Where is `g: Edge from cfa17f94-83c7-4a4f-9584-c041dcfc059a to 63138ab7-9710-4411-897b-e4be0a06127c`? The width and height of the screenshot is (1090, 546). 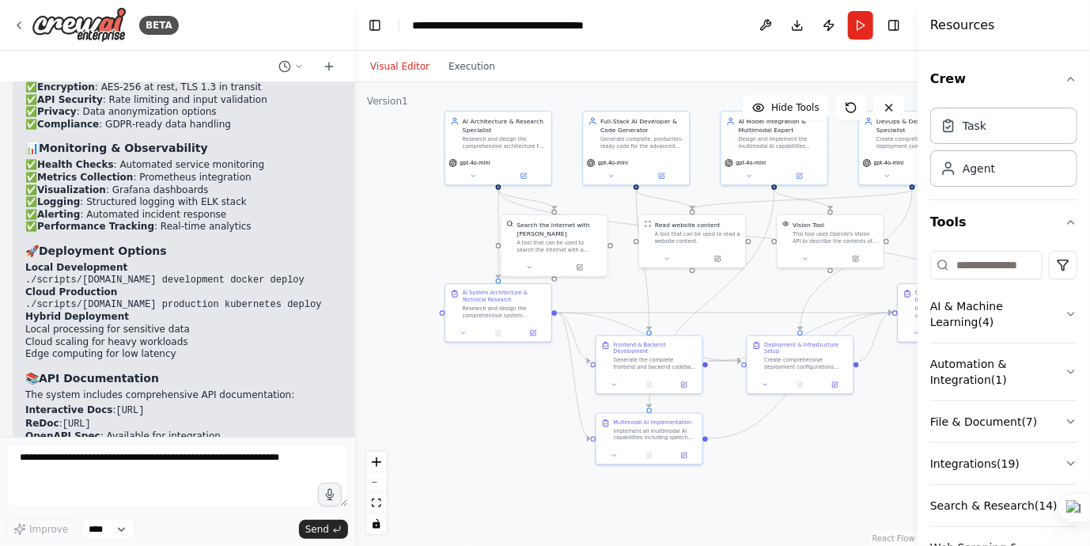 g: Edge from cfa17f94-83c7-4a4f-9584-c041dcfc059a to 63138ab7-9710-4411-897b-e4be0a06127c is located at coordinates (573, 376).